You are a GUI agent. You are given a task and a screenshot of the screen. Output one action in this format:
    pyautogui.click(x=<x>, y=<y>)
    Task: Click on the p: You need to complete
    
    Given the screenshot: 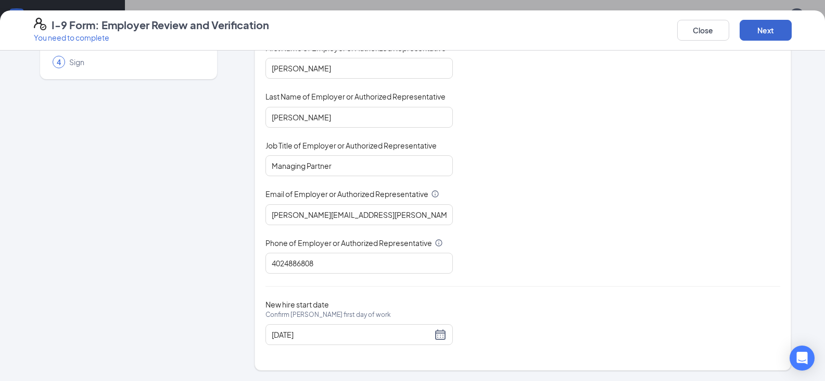 What is the action you would take?
    pyautogui.click(x=152, y=37)
    